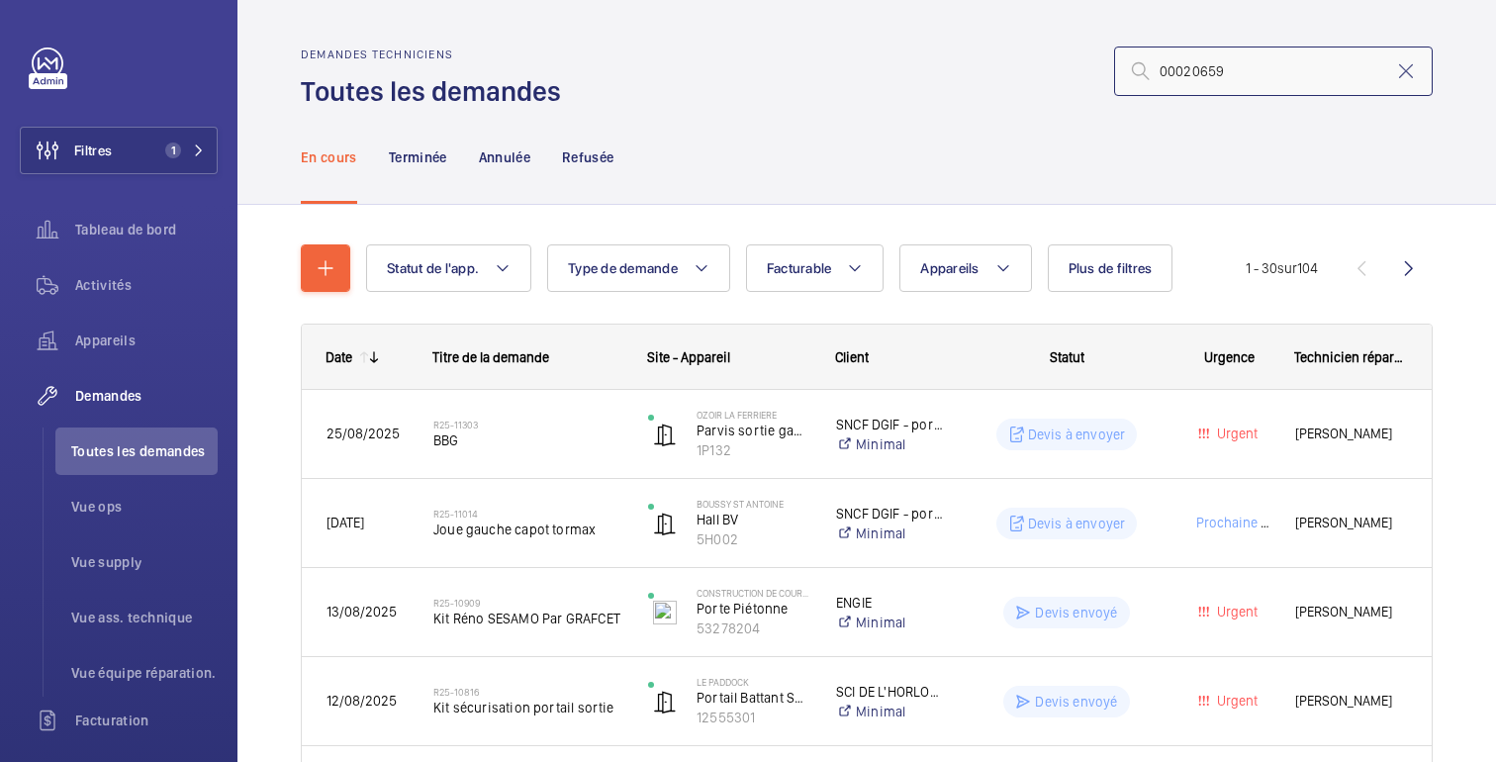 This screenshot has width=1496, height=762. I want to click on button: Facturable, so click(815, 268).